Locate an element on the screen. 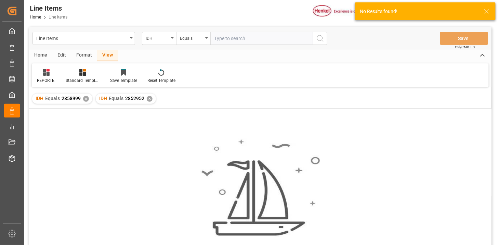 This screenshot has width=498, height=245. div: No Results found! is located at coordinates (419, 11).